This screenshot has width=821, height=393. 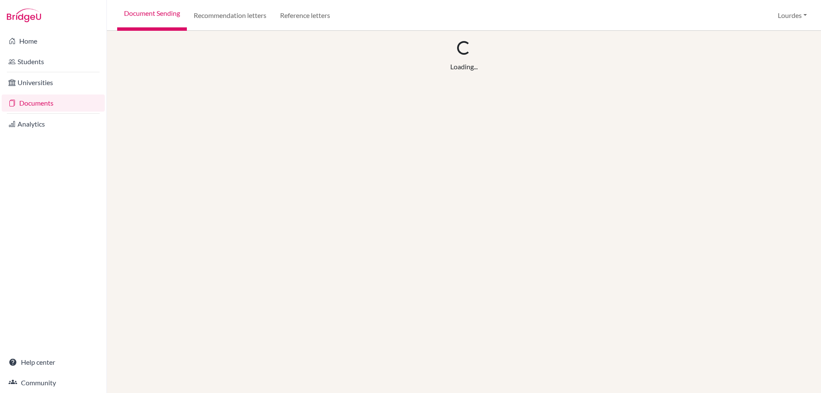 What do you see at coordinates (793, 15) in the screenshot?
I see `button: Lourdes` at bounding box center [793, 15].